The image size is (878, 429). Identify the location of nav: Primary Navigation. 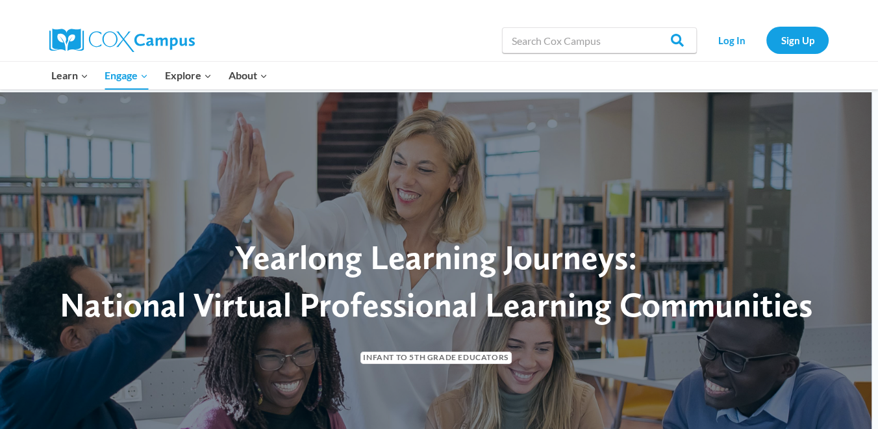
(159, 75).